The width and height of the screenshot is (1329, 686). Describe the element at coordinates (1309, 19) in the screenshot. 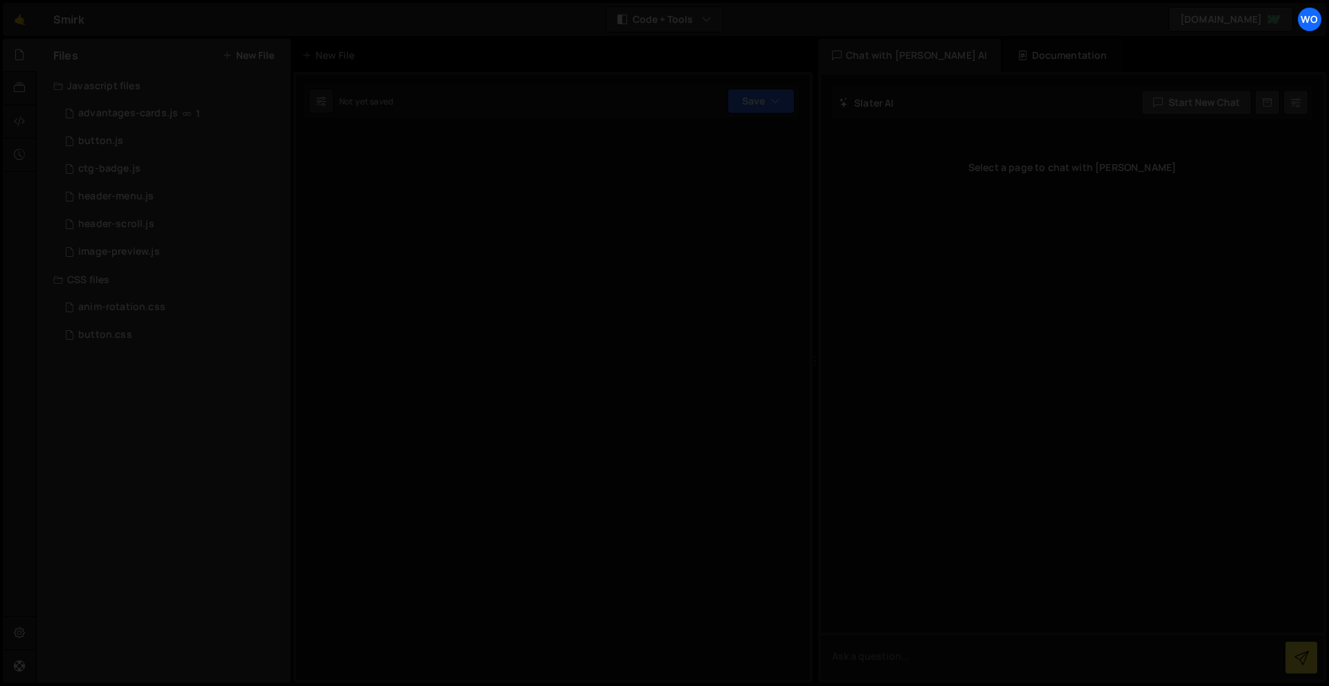

I see `div: Wo` at that location.